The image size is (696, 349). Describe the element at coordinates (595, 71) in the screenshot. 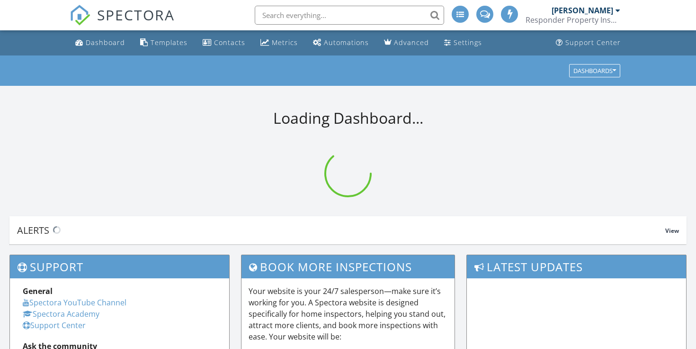

I see `button: Dashboards` at that location.